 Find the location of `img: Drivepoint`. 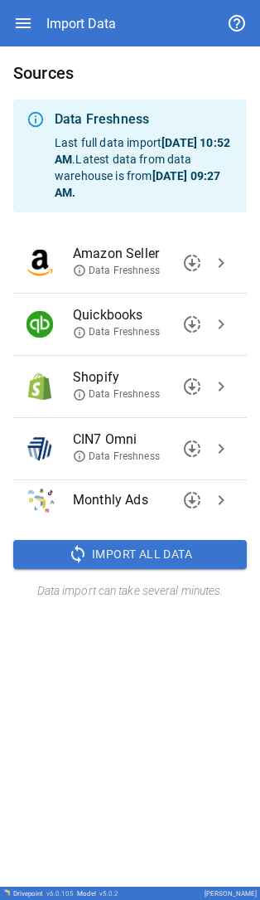

img: Drivepoint is located at coordinates (7, 893).